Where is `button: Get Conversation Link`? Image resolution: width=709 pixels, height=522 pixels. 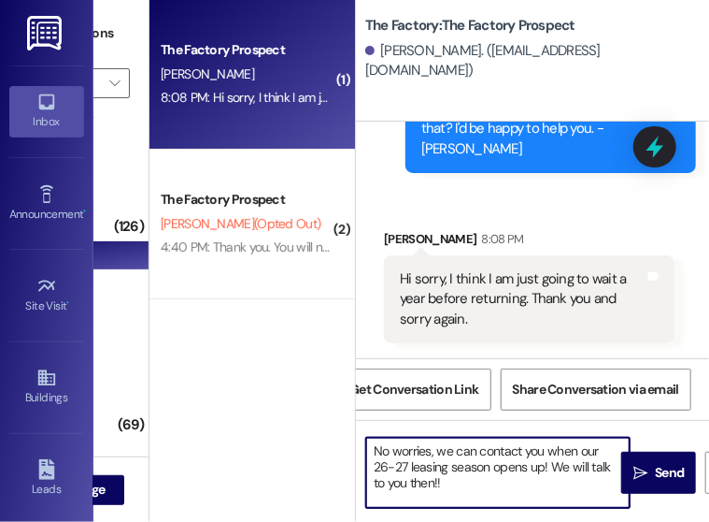
button: Get Conversation Link is located at coordinates (414, 389).